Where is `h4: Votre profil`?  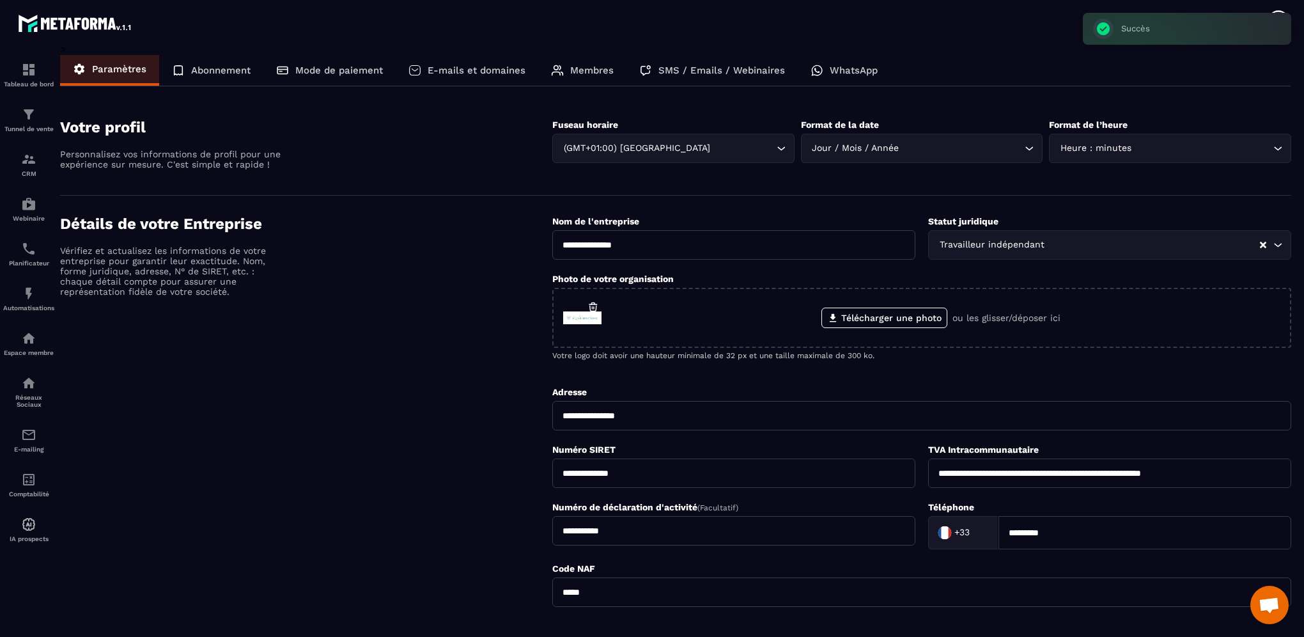 h4: Votre profil is located at coordinates (306, 127).